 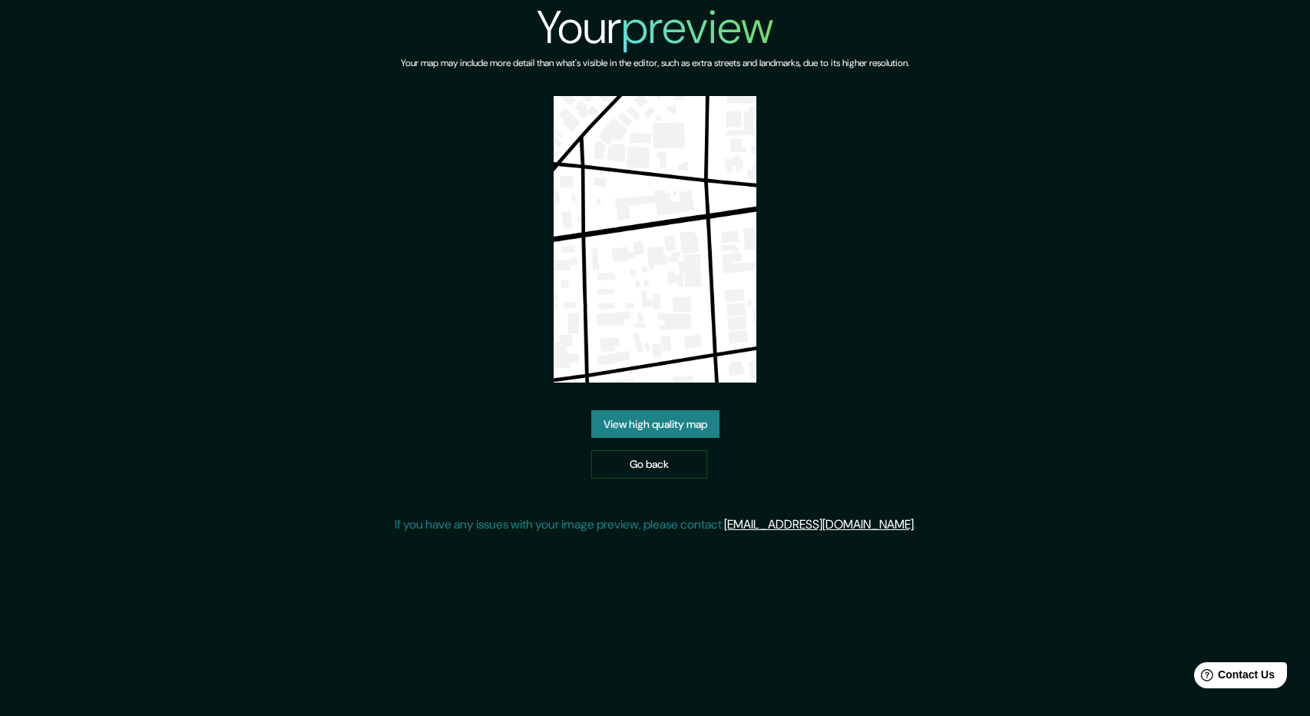 What do you see at coordinates (655, 239) in the screenshot?
I see `img: created-map-preview` at bounding box center [655, 239].